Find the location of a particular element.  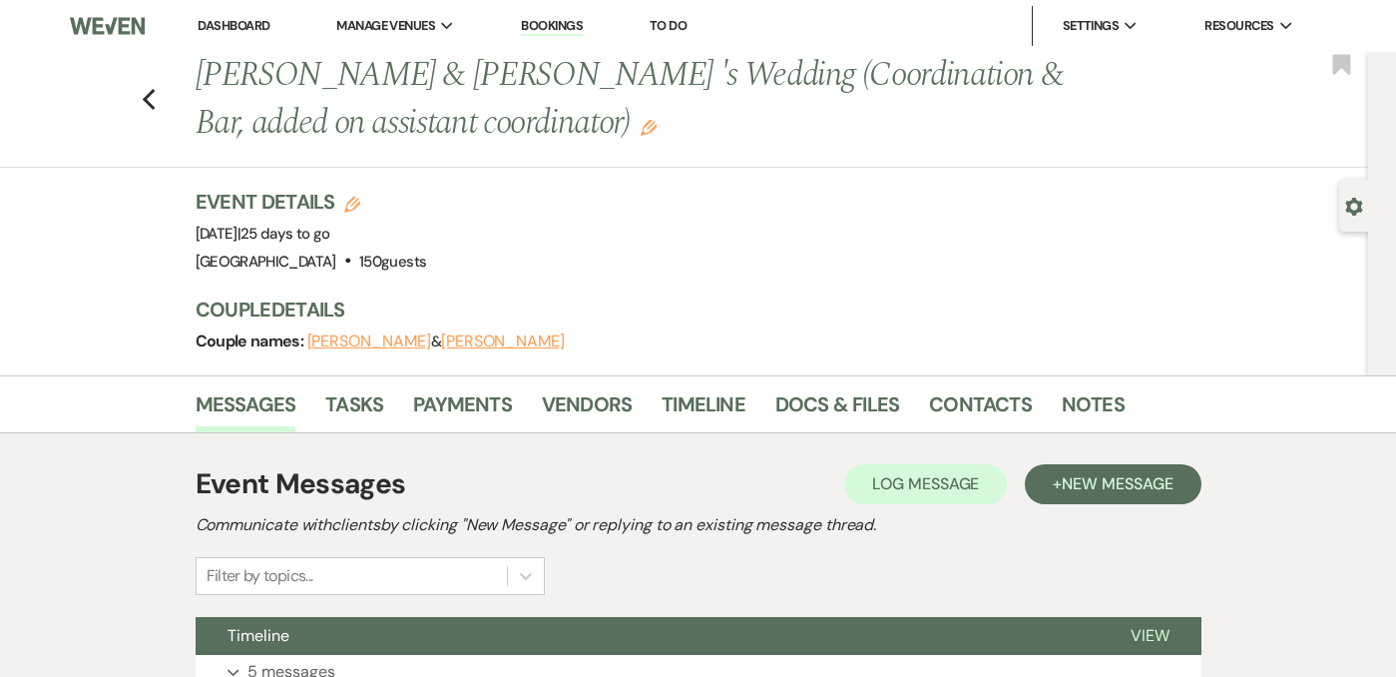

button: Open lead details is located at coordinates (1354, 205).